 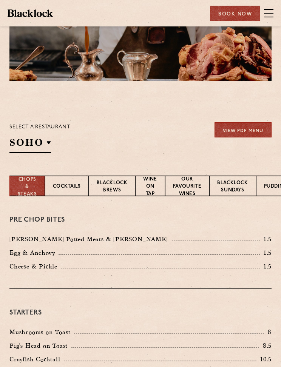 I want to click on p: 8, so click(x=268, y=332).